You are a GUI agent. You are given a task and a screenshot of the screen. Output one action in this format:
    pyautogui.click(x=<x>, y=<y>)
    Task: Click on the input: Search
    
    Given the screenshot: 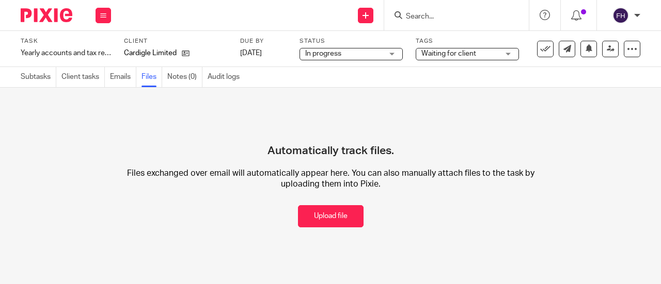 What is the action you would take?
    pyautogui.click(x=451, y=17)
    